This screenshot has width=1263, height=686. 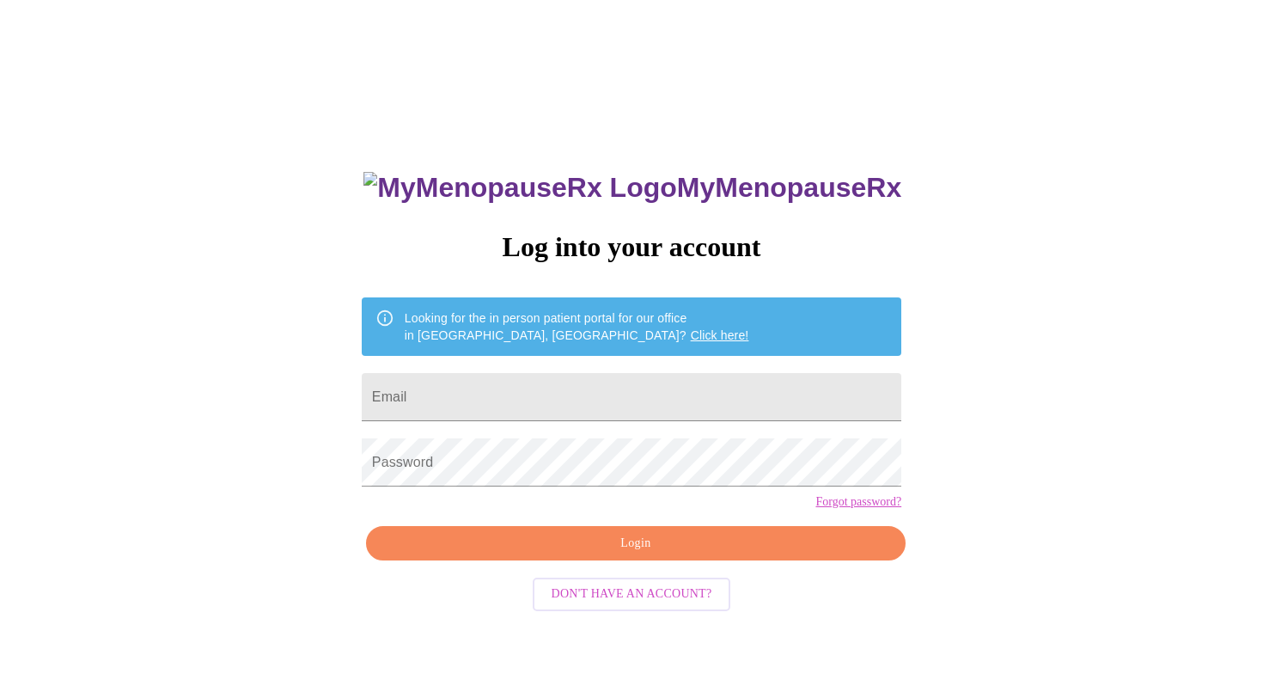 I want to click on h3: Log into your account, so click(x=632, y=247).